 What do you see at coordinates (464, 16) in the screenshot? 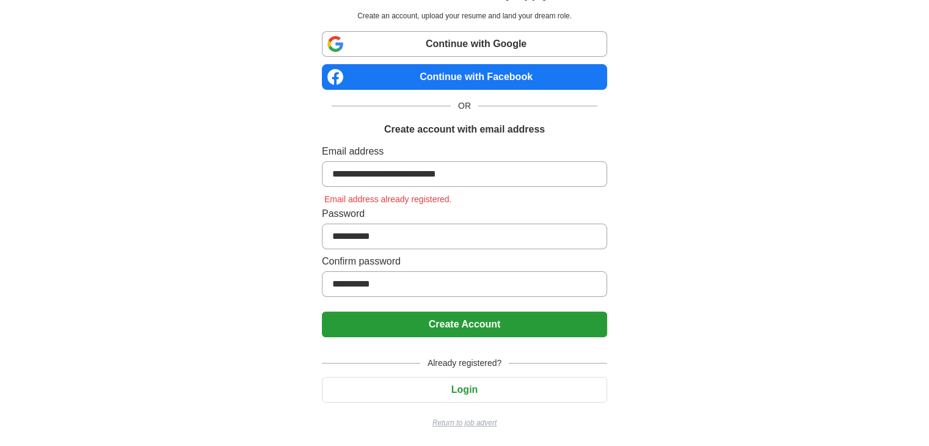
I see `p: Create an account, upload your resume and land your dream role.` at bounding box center [464, 16].